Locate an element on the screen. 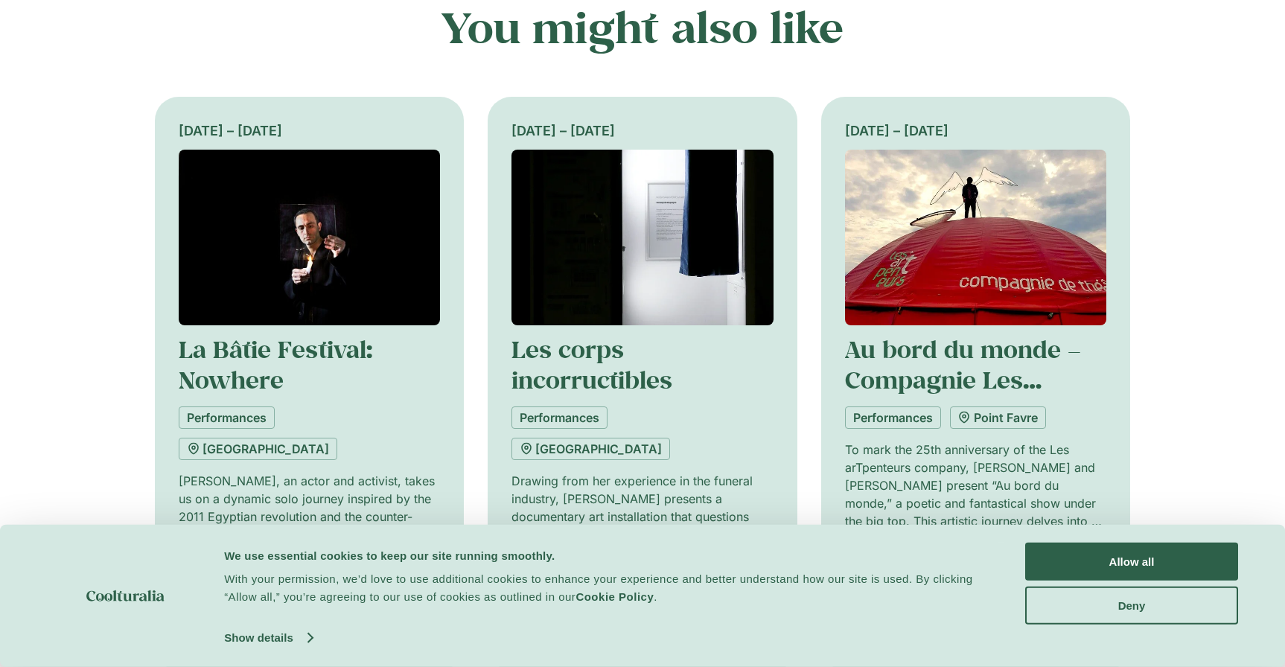 This screenshot has height=667, width=1285. img: Coolturalia - Les corps incorruptibles is located at coordinates (642, 238).